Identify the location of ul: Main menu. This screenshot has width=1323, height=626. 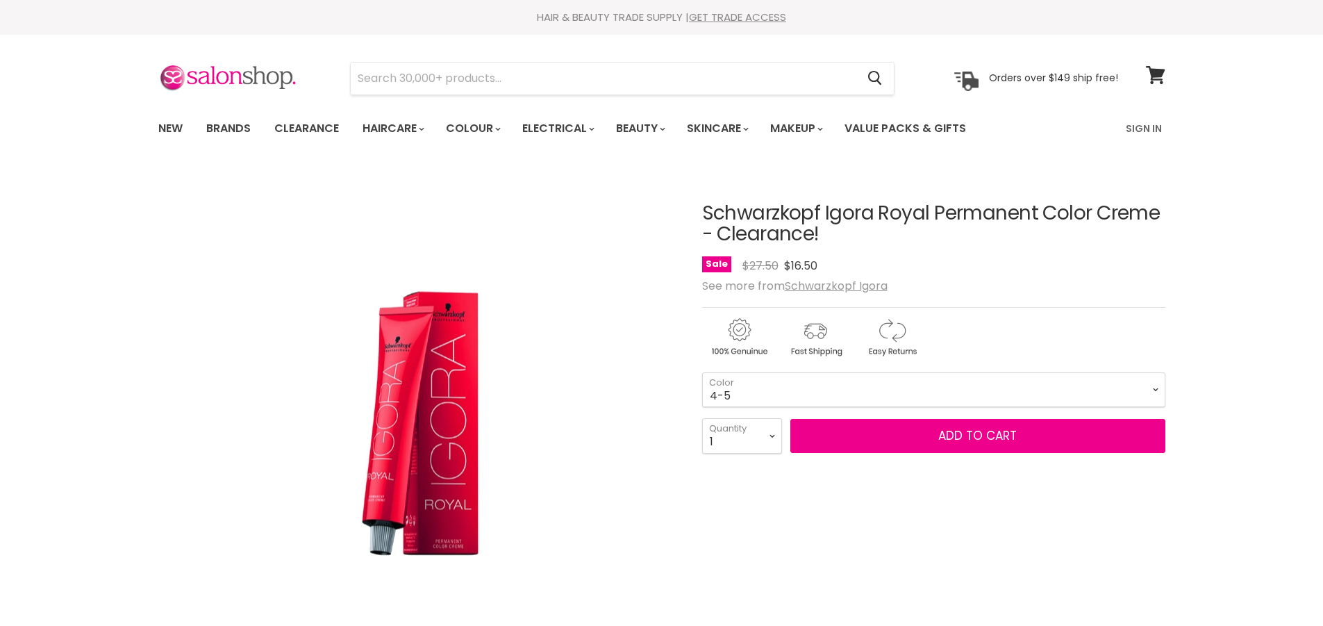
(597, 129).